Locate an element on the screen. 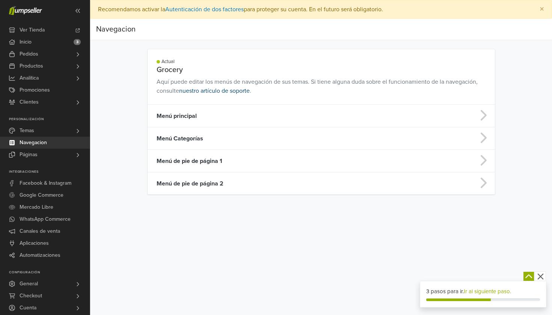  span: Temas is located at coordinates (27, 131).